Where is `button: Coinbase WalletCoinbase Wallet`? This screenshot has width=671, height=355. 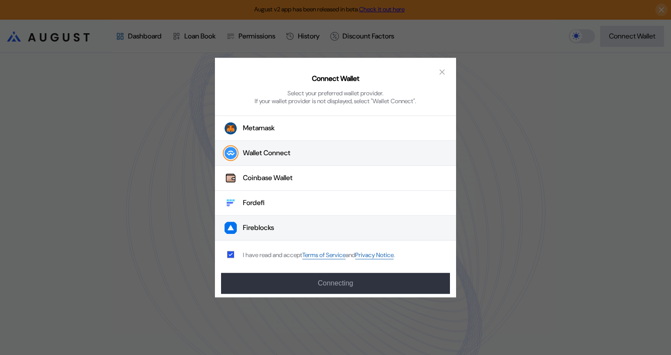
button: Coinbase WalletCoinbase Wallet is located at coordinates (336, 178).